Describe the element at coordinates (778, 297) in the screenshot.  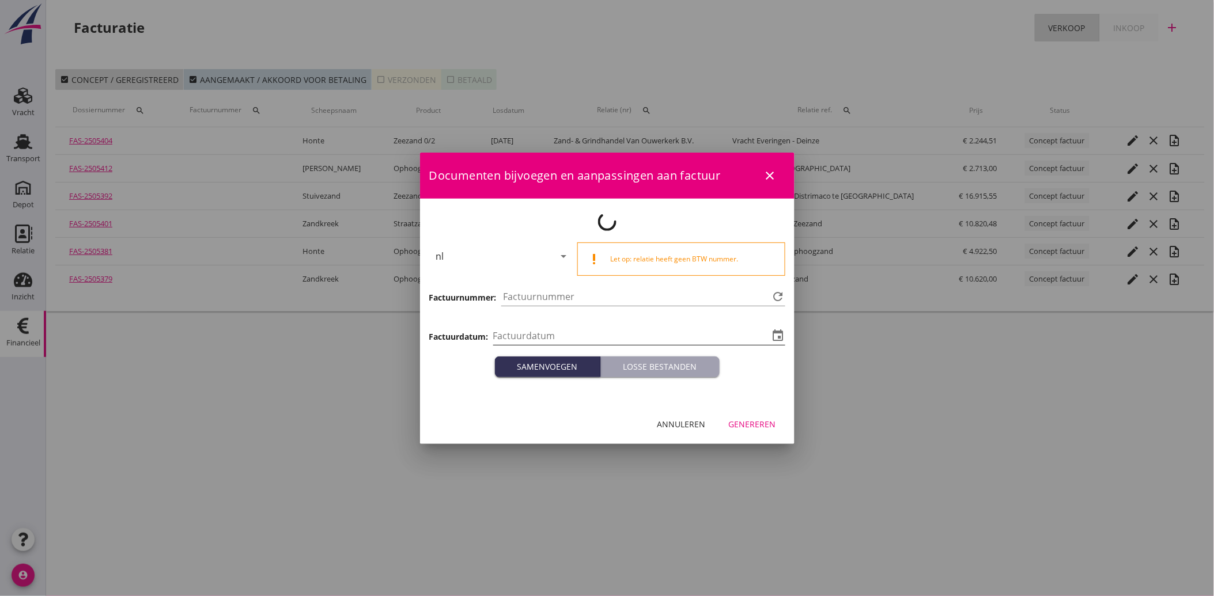
I see `i: refresh` at that location.